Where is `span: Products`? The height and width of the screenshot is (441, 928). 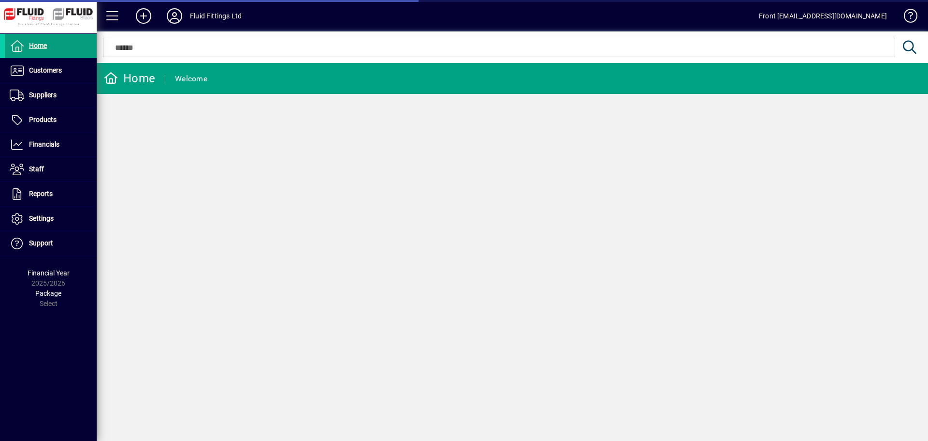 span: Products is located at coordinates (43, 119).